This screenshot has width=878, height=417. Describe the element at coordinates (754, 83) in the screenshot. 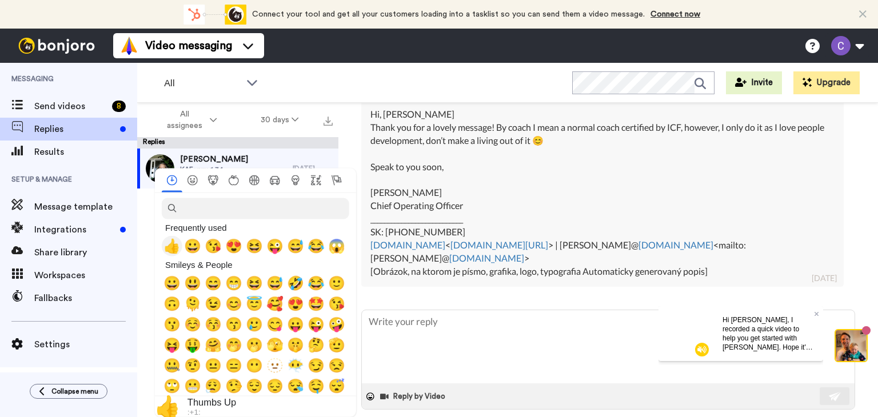

I see `a: Invite` at that location.